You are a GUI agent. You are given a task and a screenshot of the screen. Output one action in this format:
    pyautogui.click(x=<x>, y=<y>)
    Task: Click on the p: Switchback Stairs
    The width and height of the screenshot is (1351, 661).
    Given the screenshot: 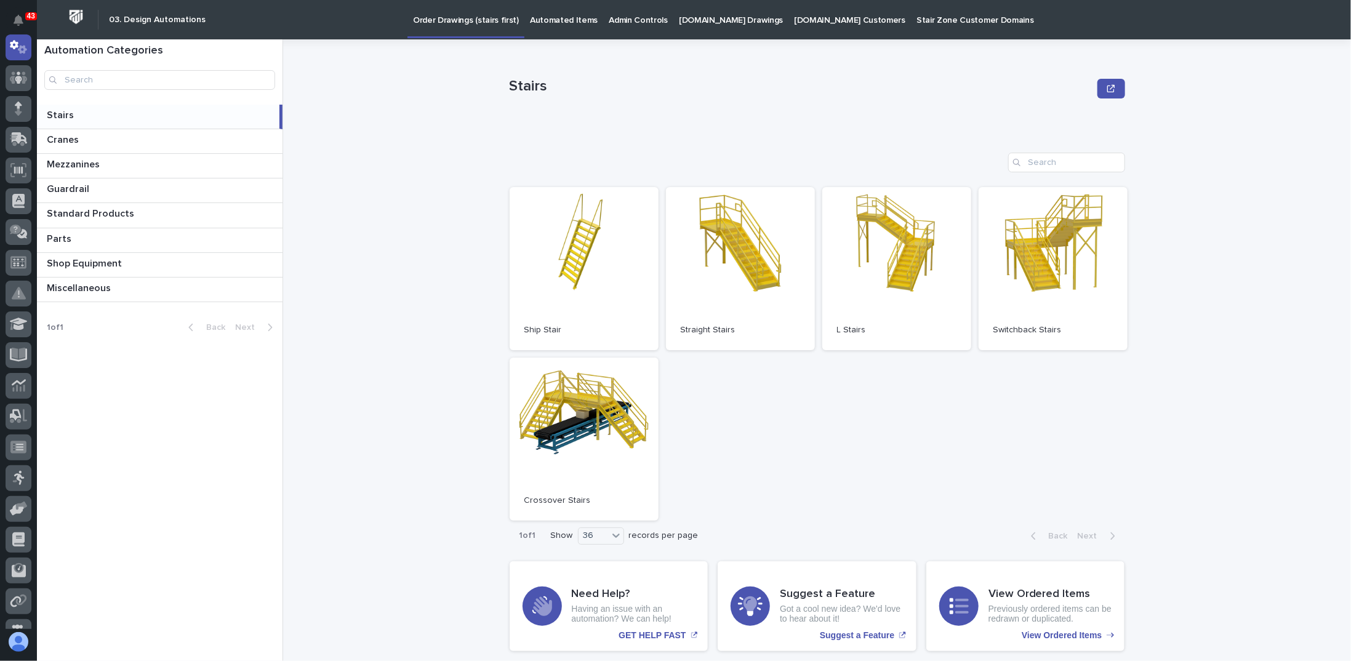 What is the action you would take?
    pyautogui.click(x=1053, y=330)
    